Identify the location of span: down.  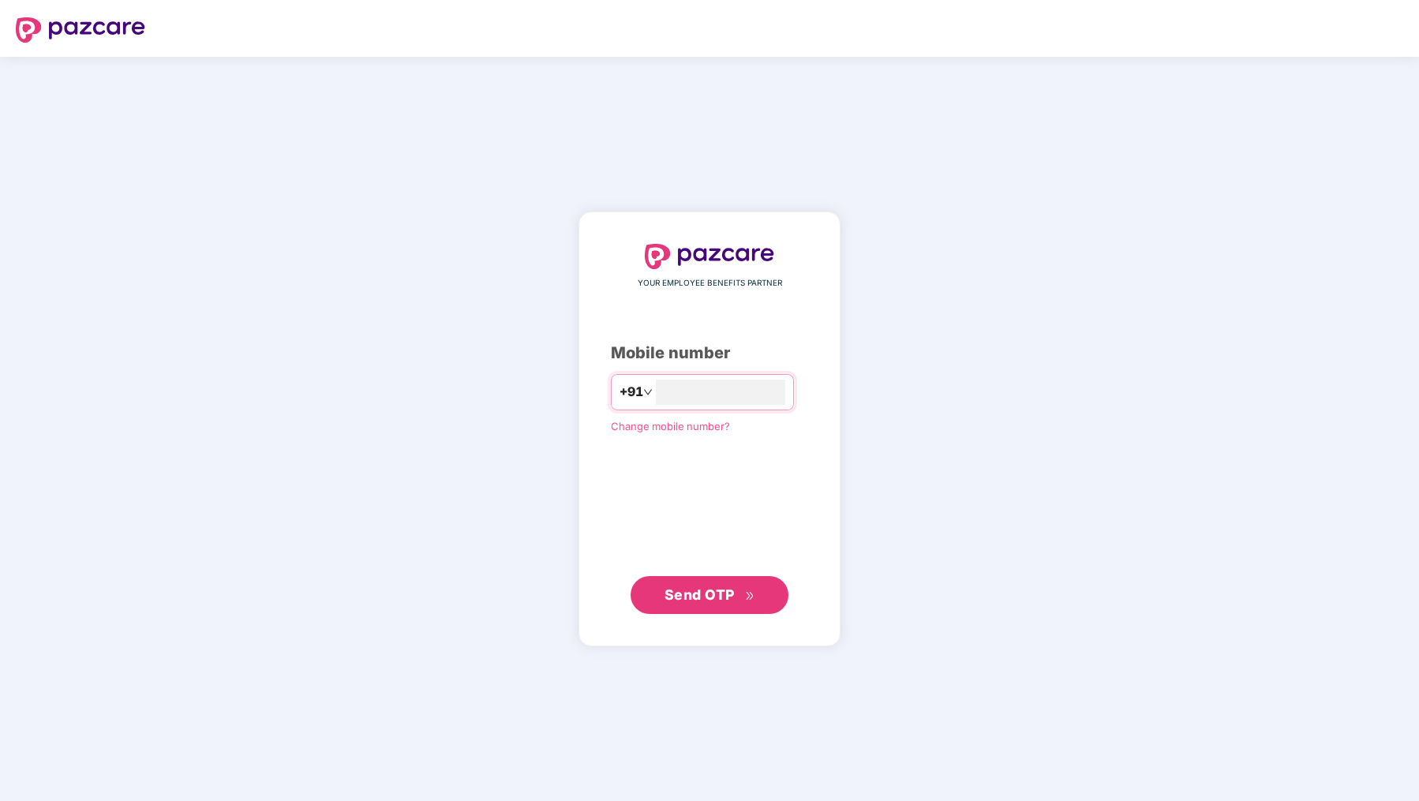
(648, 392).